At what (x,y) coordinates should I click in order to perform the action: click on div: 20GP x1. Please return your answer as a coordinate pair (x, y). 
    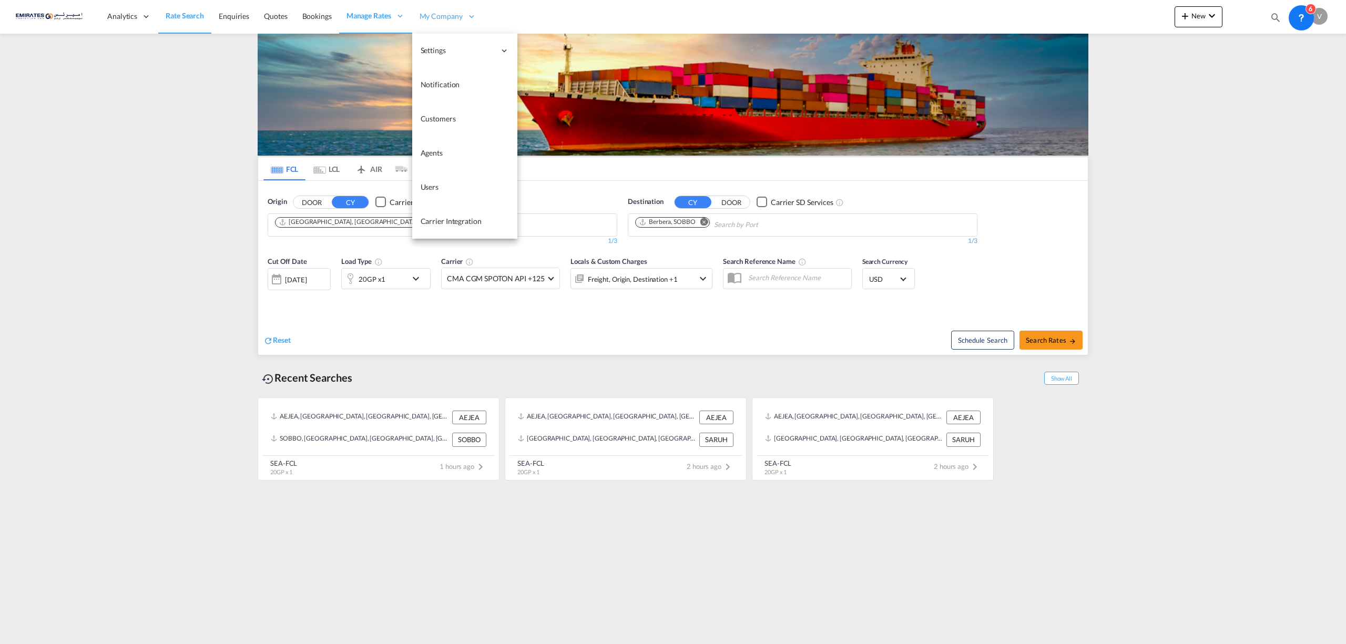
    Looking at the image, I should click on (372, 279).